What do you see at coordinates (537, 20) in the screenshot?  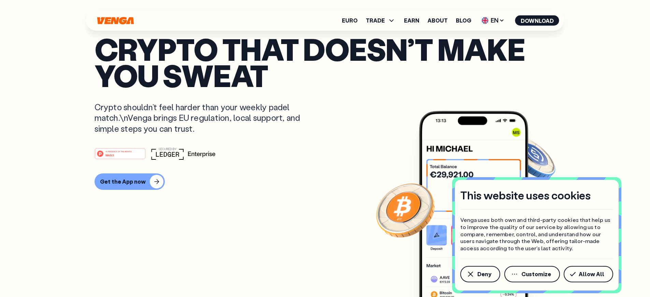 I see `a: Download` at bounding box center [537, 20].